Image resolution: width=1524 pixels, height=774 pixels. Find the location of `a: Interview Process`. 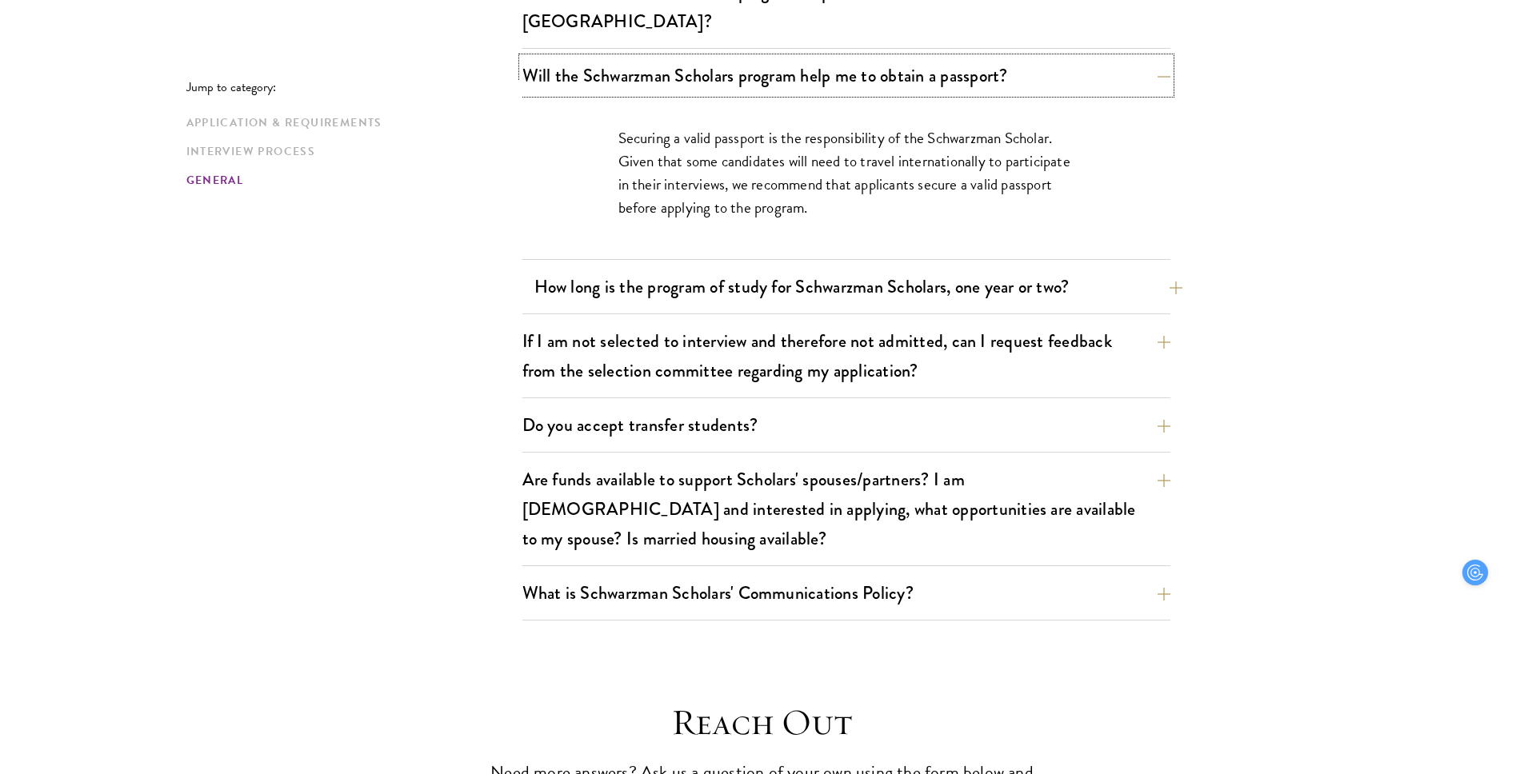

a: Interview Process is located at coordinates (350, 151).